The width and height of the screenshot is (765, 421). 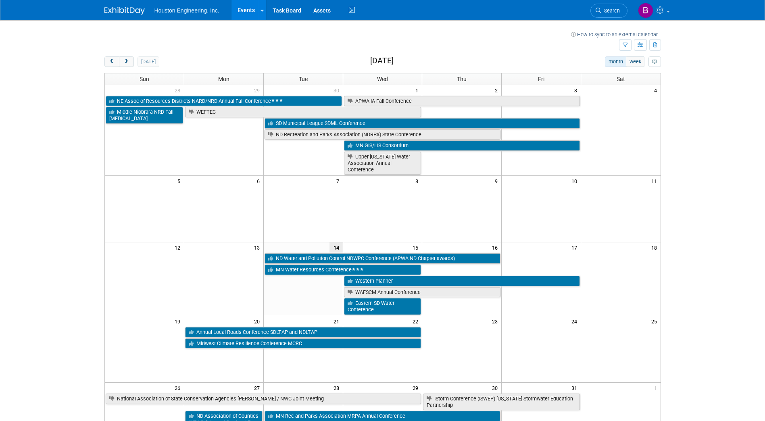 I want to click on span: Sun, so click(x=144, y=79).